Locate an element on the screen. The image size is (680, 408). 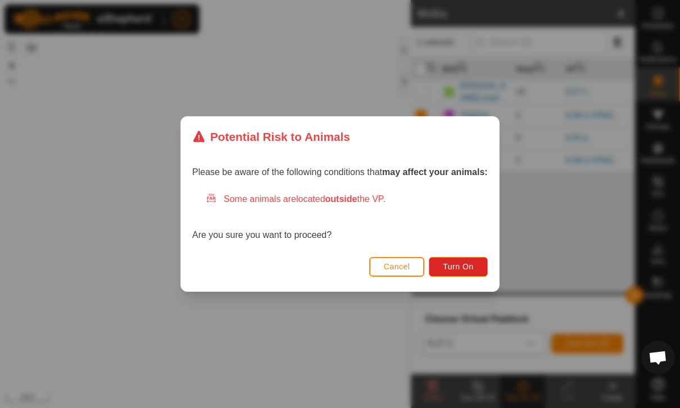
div: Some animals are is located at coordinates (347, 199).